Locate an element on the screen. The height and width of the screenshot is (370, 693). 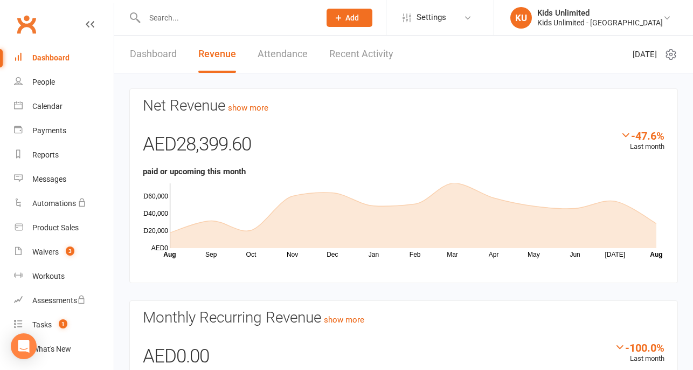
div: What's New is located at coordinates (52, 349).